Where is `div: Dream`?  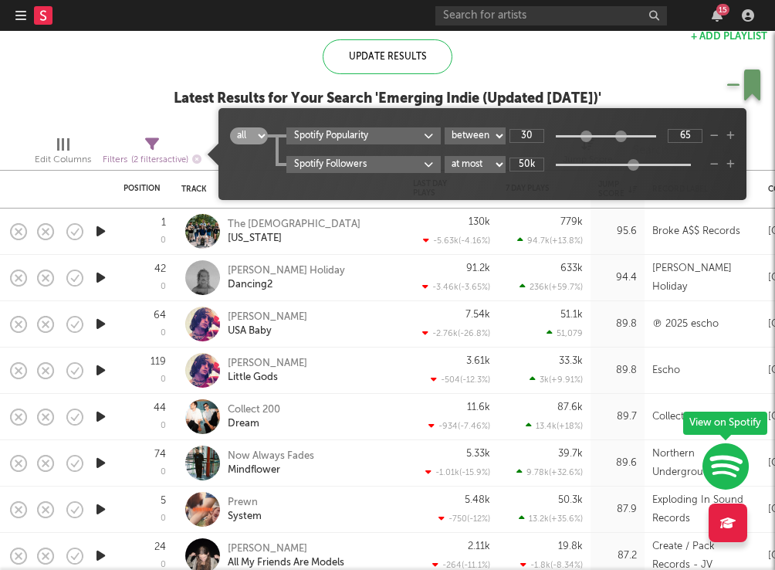
div: Dream is located at coordinates (254, 424).